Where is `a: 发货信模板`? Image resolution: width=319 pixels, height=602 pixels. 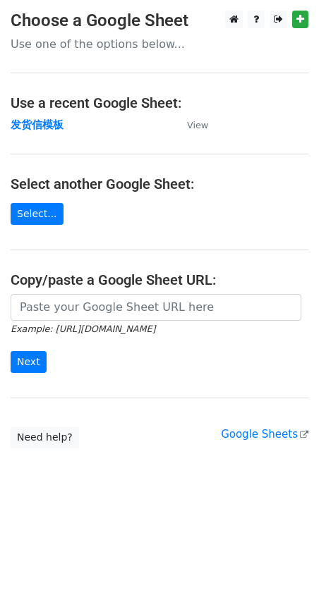
a: 发货信模板 is located at coordinates (37, 125).